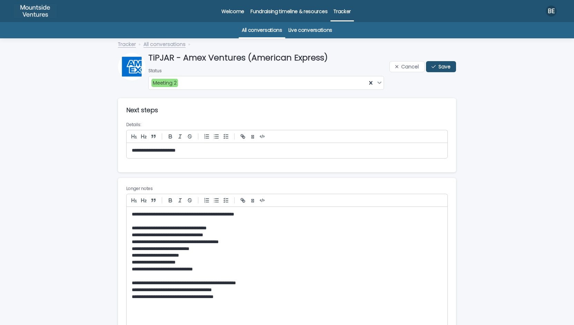 Image resolution: width=574 pixels, height=325 pixels. I want to click on div: Meeting 2, so click(165, 83).